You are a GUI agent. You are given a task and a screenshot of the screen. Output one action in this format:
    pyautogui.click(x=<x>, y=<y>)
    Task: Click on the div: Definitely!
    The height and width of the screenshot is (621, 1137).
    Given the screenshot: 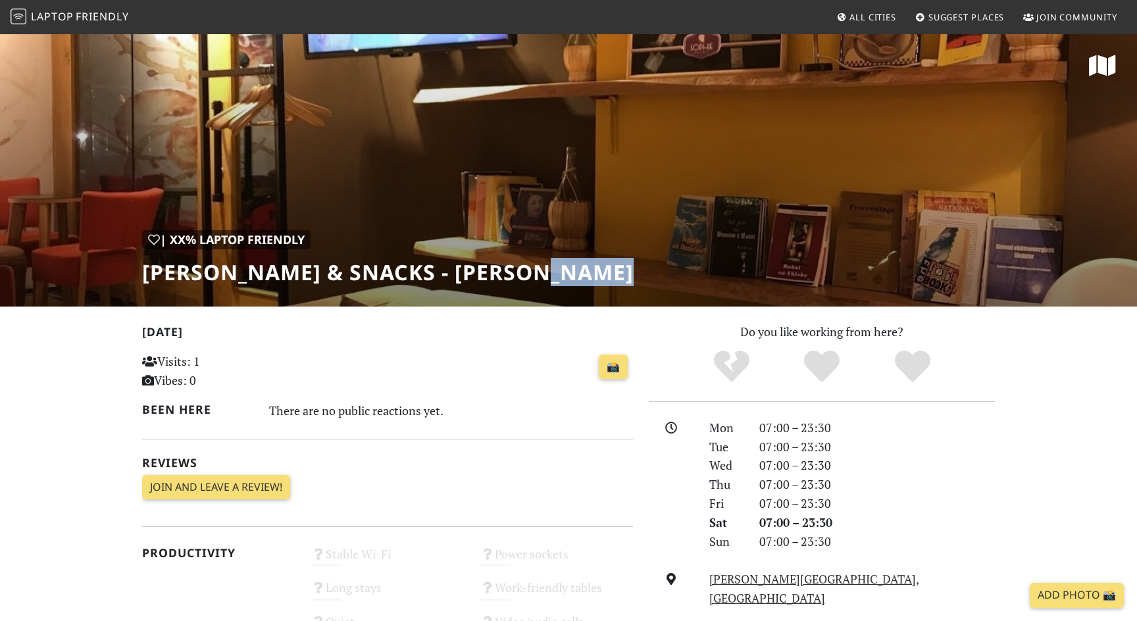 What is the action you would take?
    pyautogui.click(x=913, y=367)
    